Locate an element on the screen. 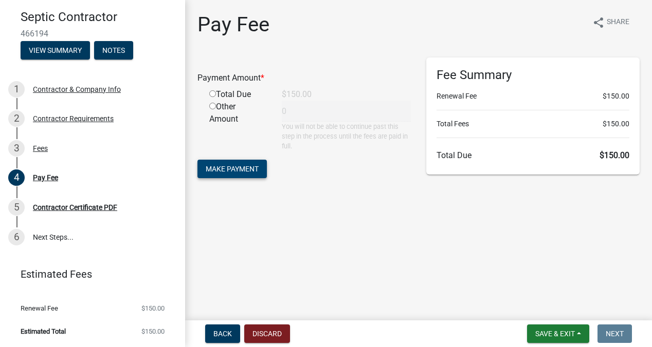 Image resolution: width=652 pixels, height=347 pixels. span: Back is located at coordinates (222, 334).